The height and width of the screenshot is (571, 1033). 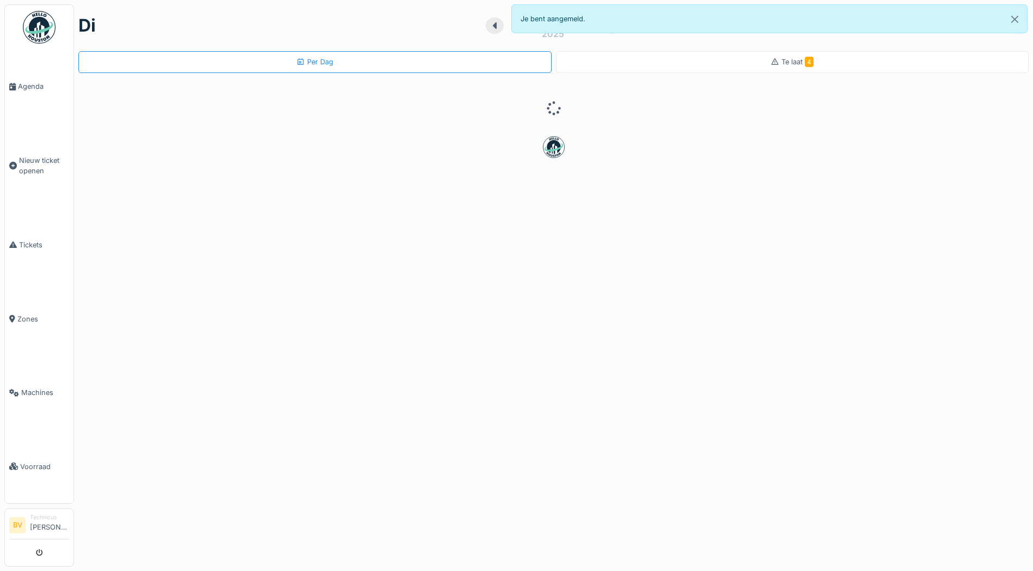 What do you see at coordinates (39, 27) in the screenshot?
I see `img: Badge_color-CXgf-gQk.svg` at bounding box center [39, 27].